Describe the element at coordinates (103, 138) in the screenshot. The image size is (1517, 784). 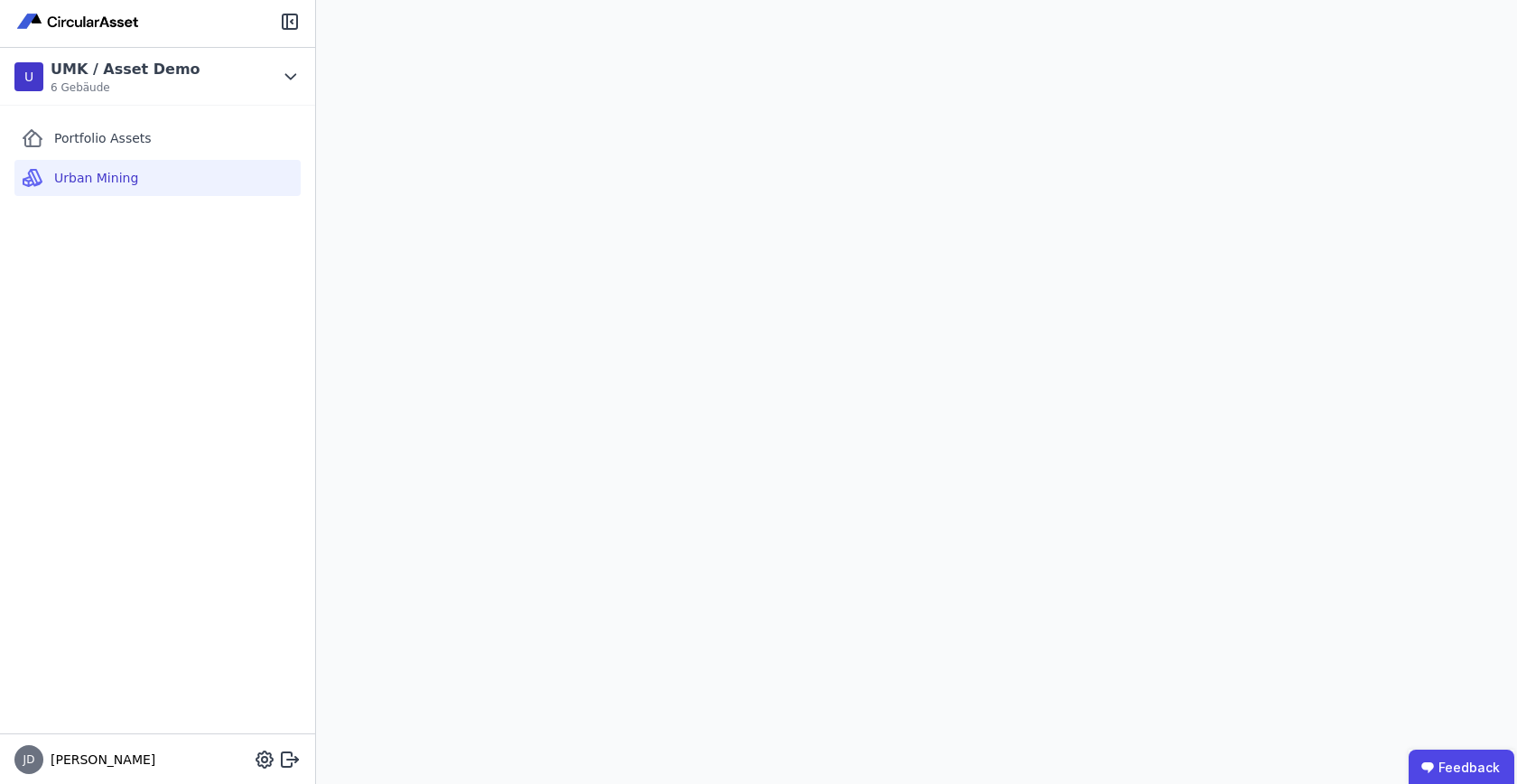
I see `span: Portfolio Assets` at that location.